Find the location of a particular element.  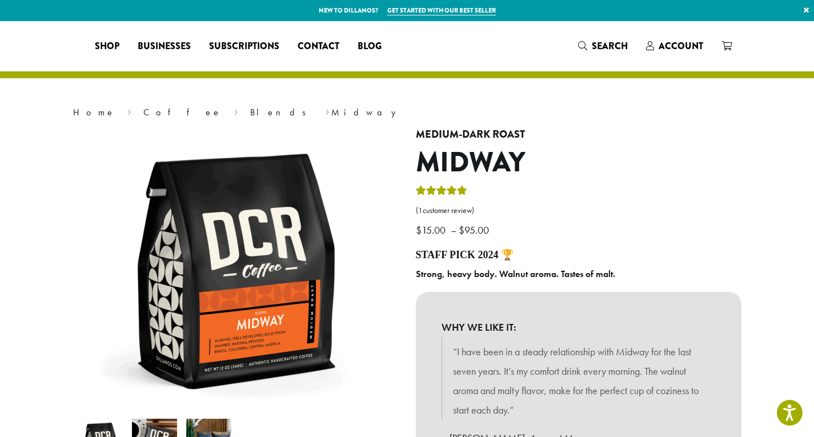

nav: Breadcrumb is located at coordinates (407, 112).